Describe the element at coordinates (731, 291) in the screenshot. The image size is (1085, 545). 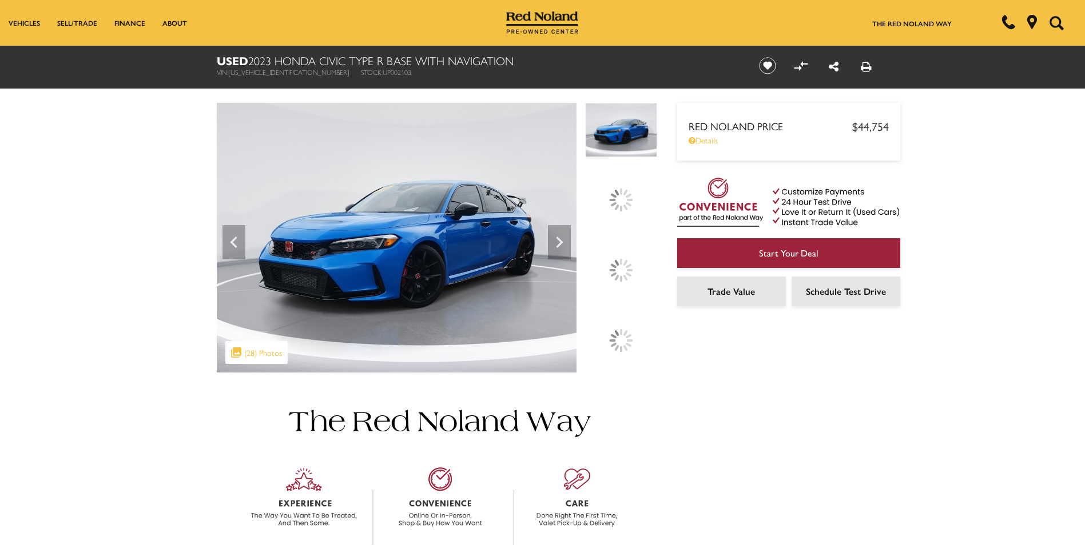
I see `span: Trade Value` at that location.